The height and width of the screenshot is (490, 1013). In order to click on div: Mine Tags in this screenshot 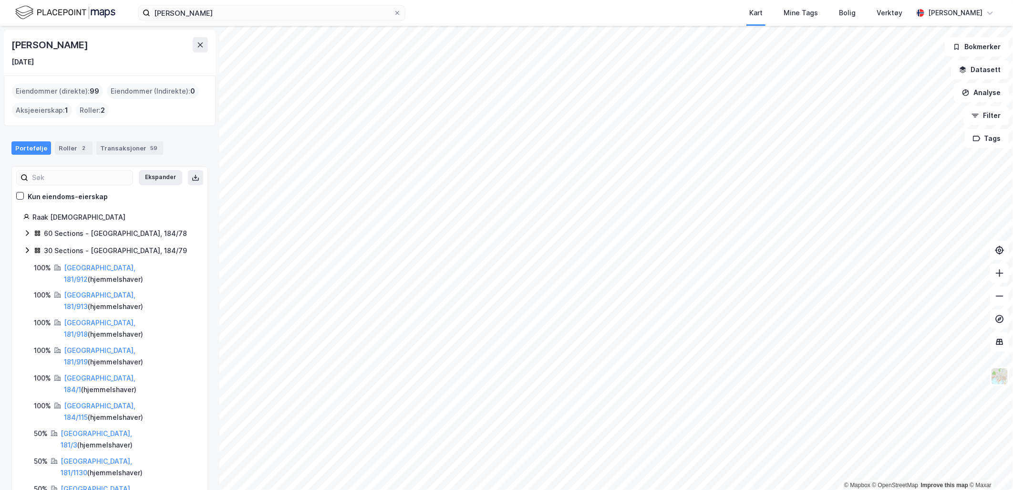, I will do `click(801, 13)`.